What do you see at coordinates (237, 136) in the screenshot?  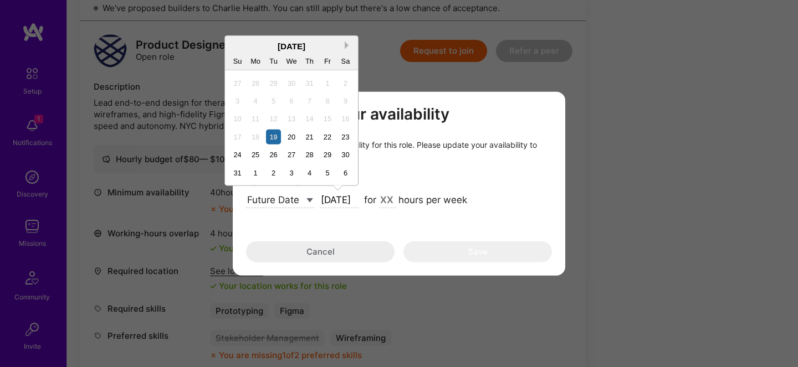 I see `div: Not available Sunday, August 17th, 2025` at bounding box center [237, 136].